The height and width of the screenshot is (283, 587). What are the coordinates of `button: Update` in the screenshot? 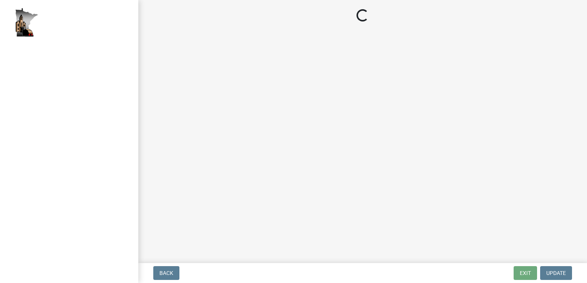 It's located at (556, 273).